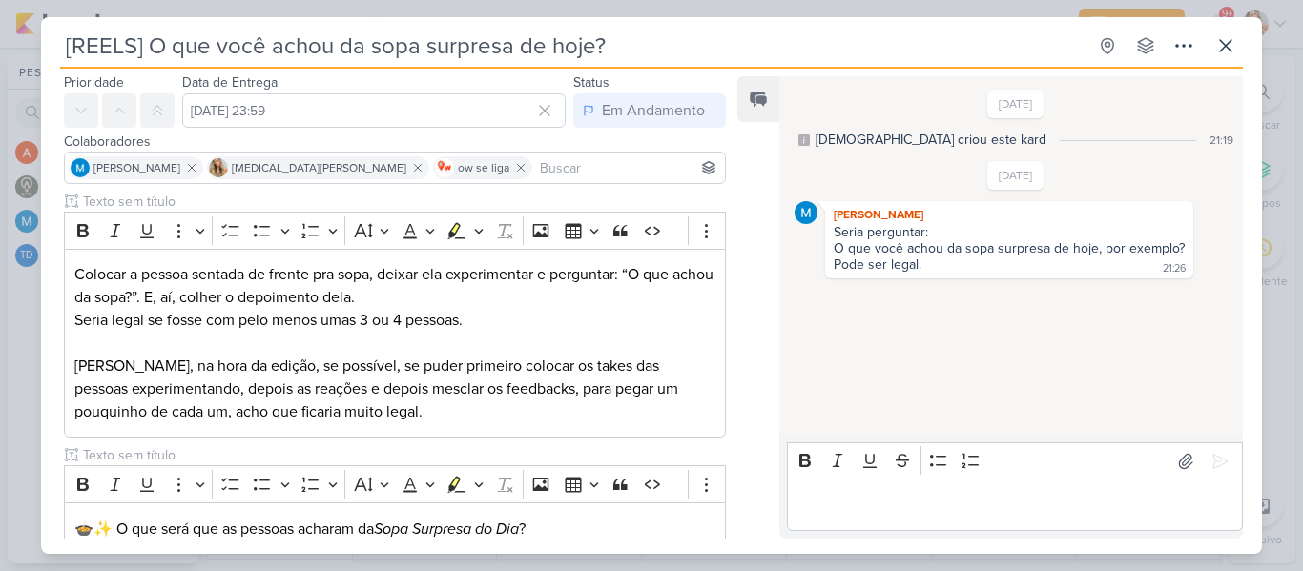 This screenshot has width=1303, height=571. I want to click on input: Select a date, so click(374, 111).